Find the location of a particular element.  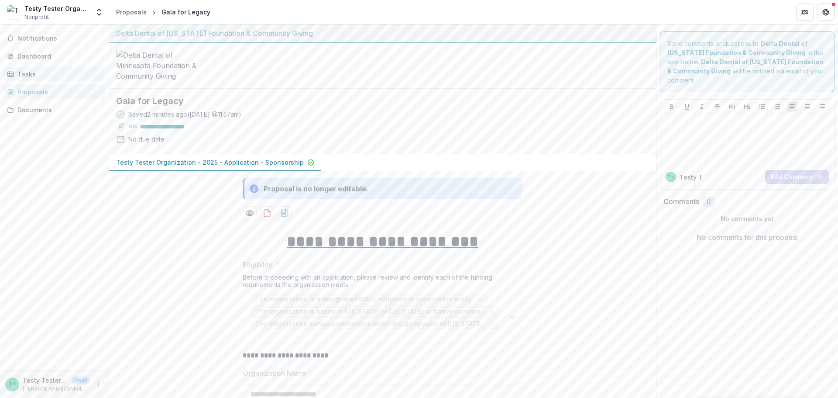

a: Dashboard is located at coordinates (54, 56).